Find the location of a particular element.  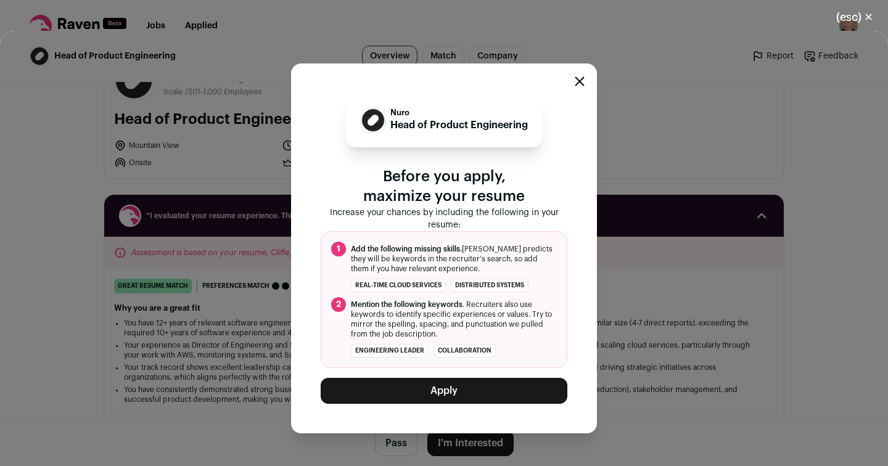

span: Mention the following keywords is located at coordinates (406, 305).